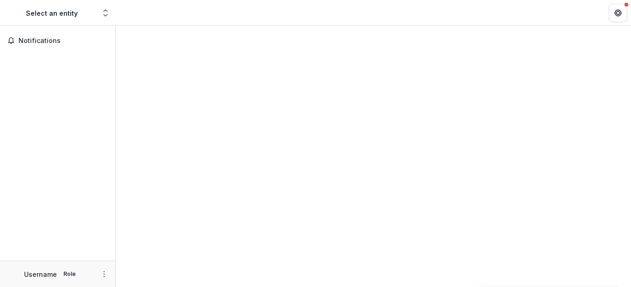  I want to click on button: Open entity switcher, so click(105, 13).